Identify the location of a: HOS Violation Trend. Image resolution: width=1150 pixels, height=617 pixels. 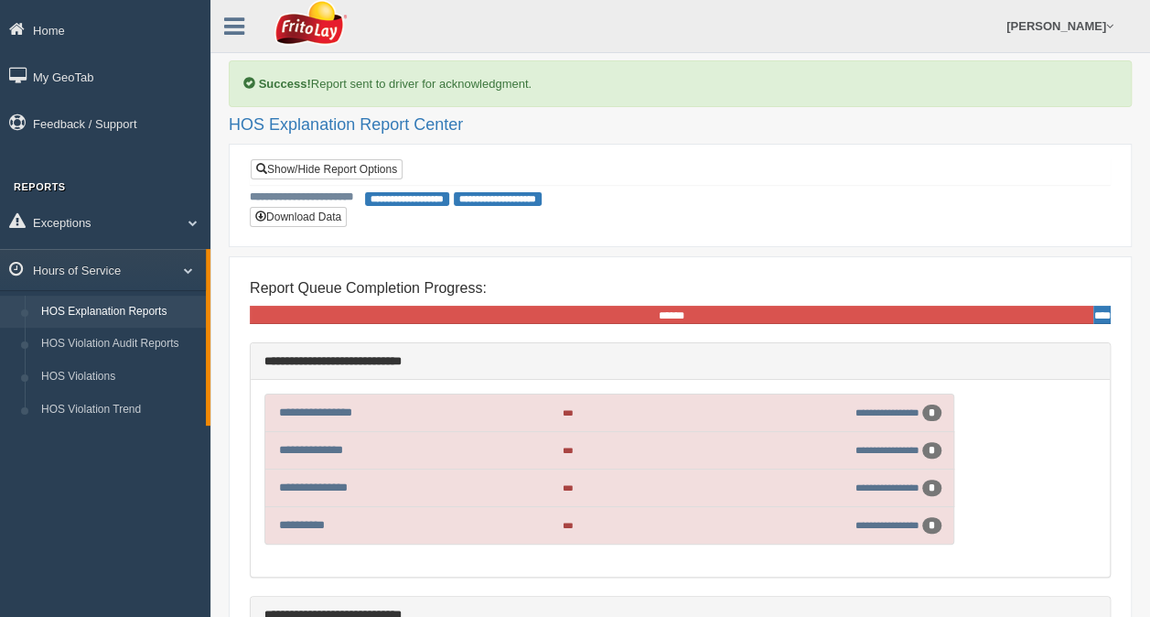
(119, 410).